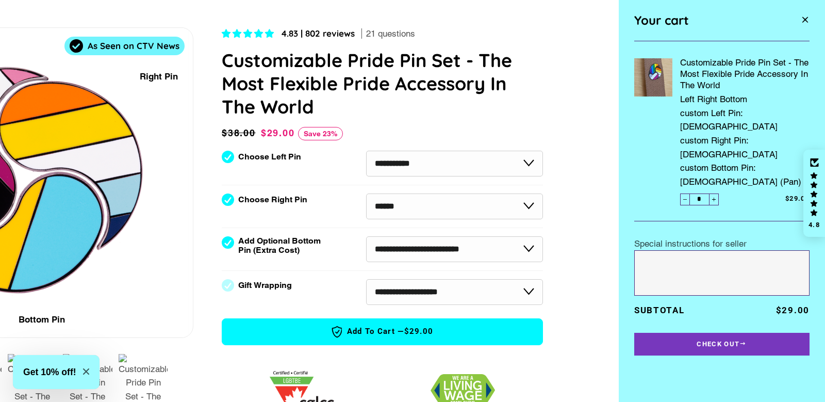 The image size is (825, 402). Describe the element at coordinates (685, 199) in the screenshot. I see `button: Reduce item quantity by one` at that location.